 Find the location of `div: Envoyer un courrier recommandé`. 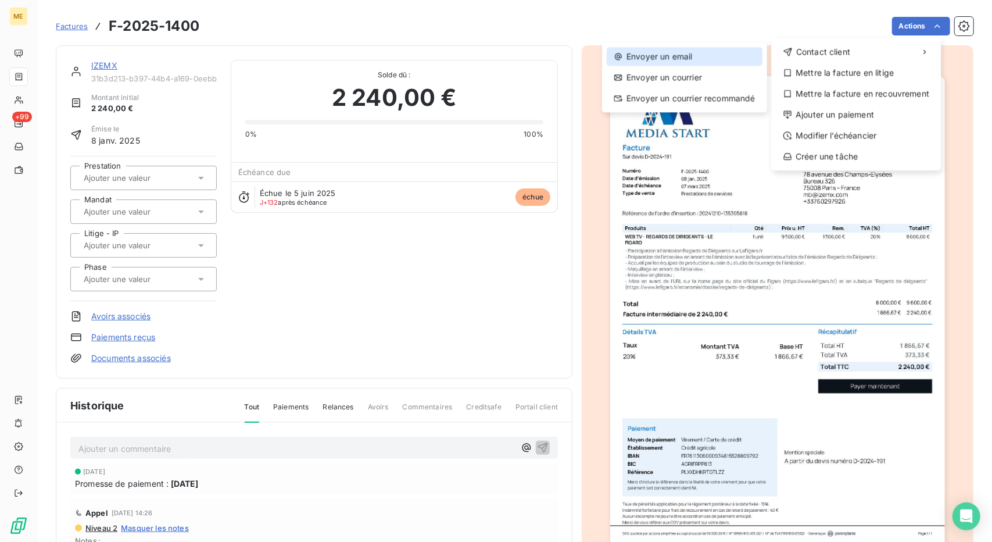

div: Envoyer un courrier recommandé is located at coordinates (685, 98).